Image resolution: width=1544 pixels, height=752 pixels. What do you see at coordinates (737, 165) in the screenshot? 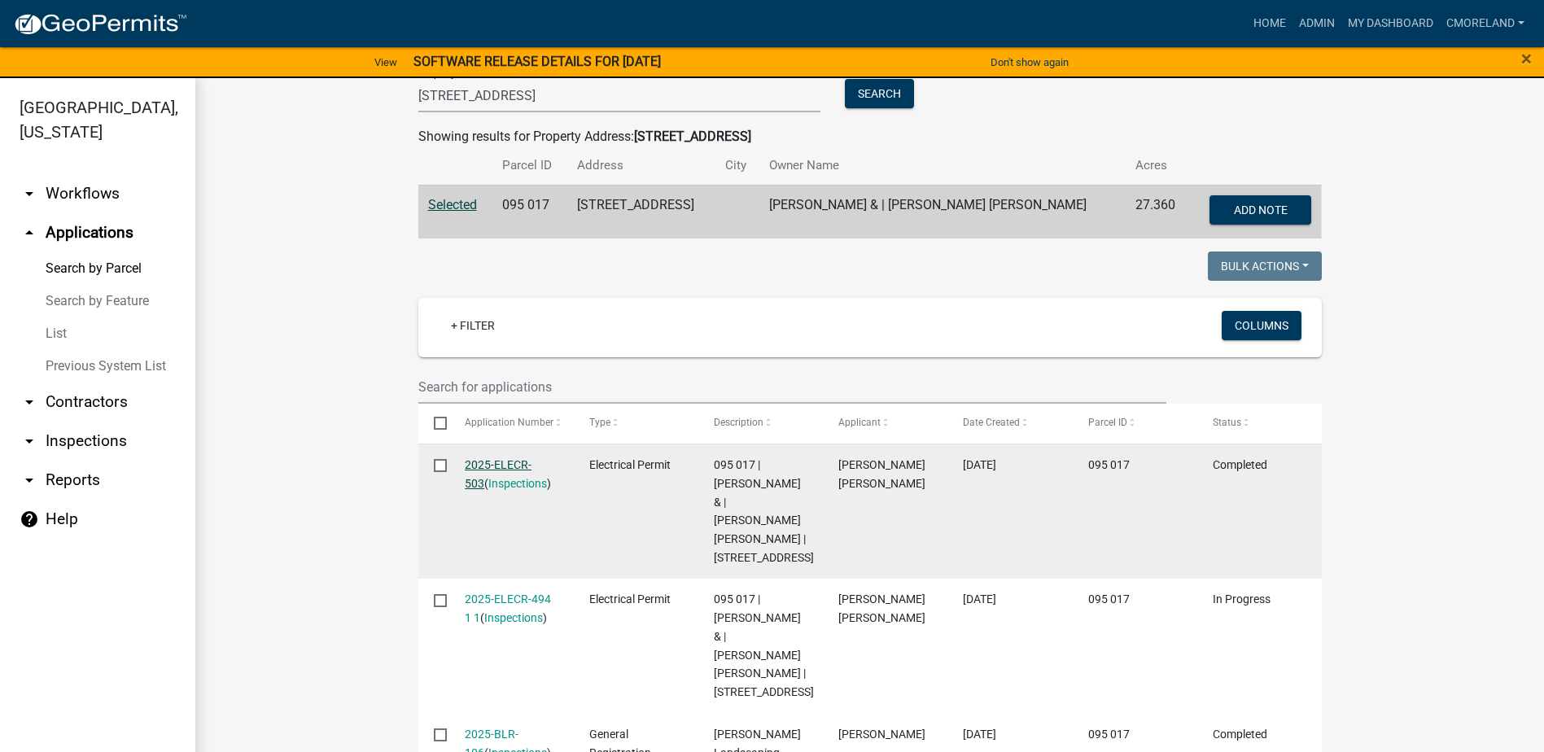
I see `th: City` at bounding box center [737, 165].